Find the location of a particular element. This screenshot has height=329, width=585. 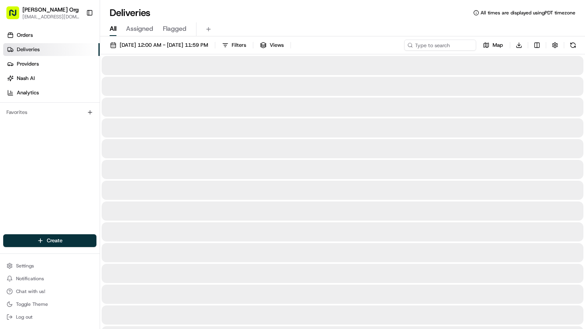

span: Flagged is located at coordinates (174, 29).